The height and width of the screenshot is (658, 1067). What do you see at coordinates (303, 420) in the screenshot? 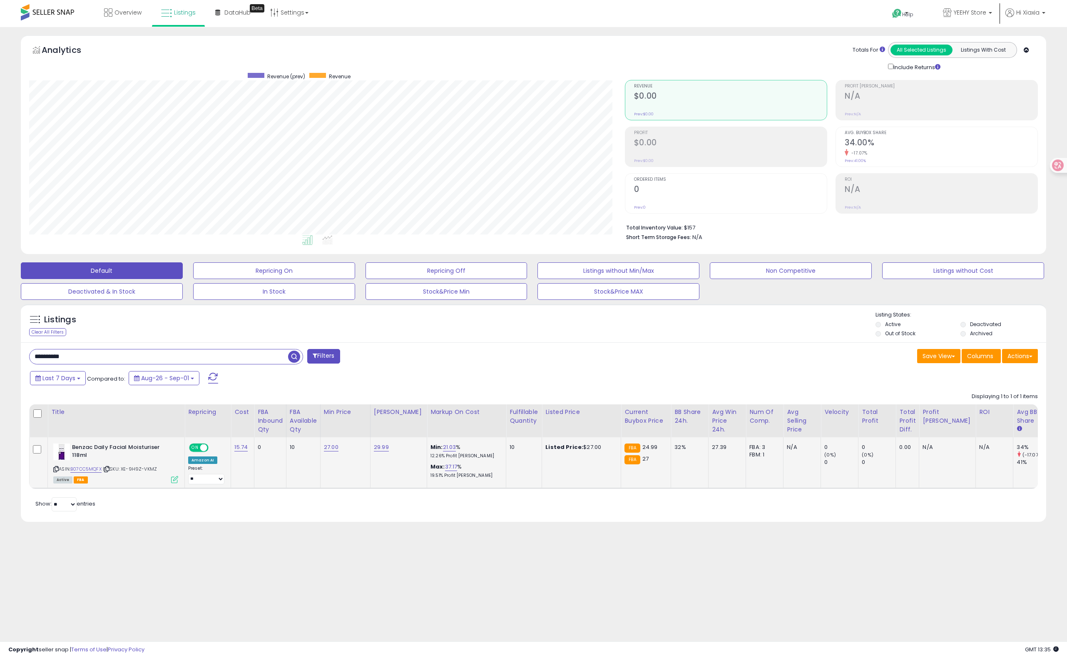
I see `div: FBA Available Qty` at bounding box center [303, 420].